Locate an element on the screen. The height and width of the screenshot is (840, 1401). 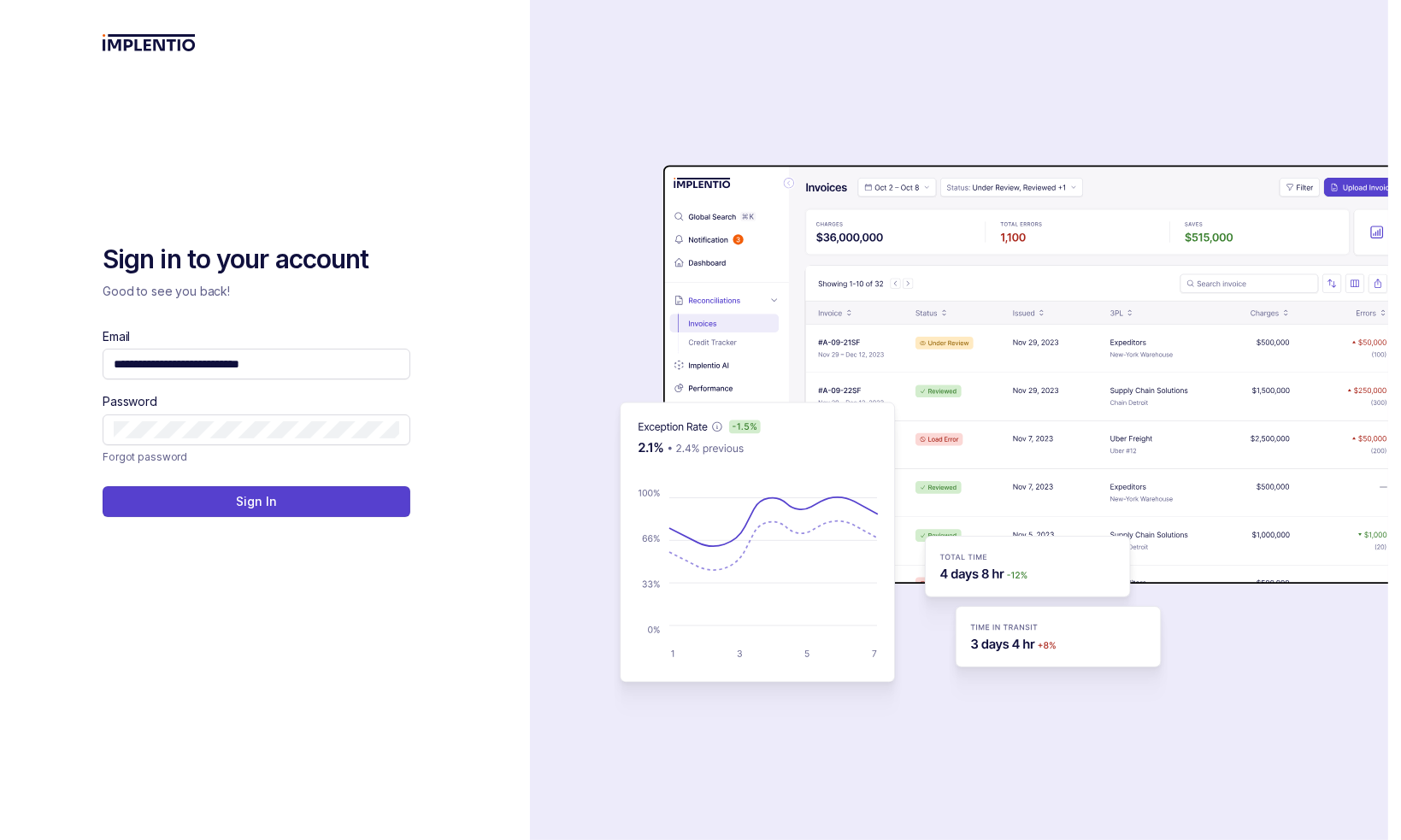
a: Link Forgot password is located at coordinates (144, 458).